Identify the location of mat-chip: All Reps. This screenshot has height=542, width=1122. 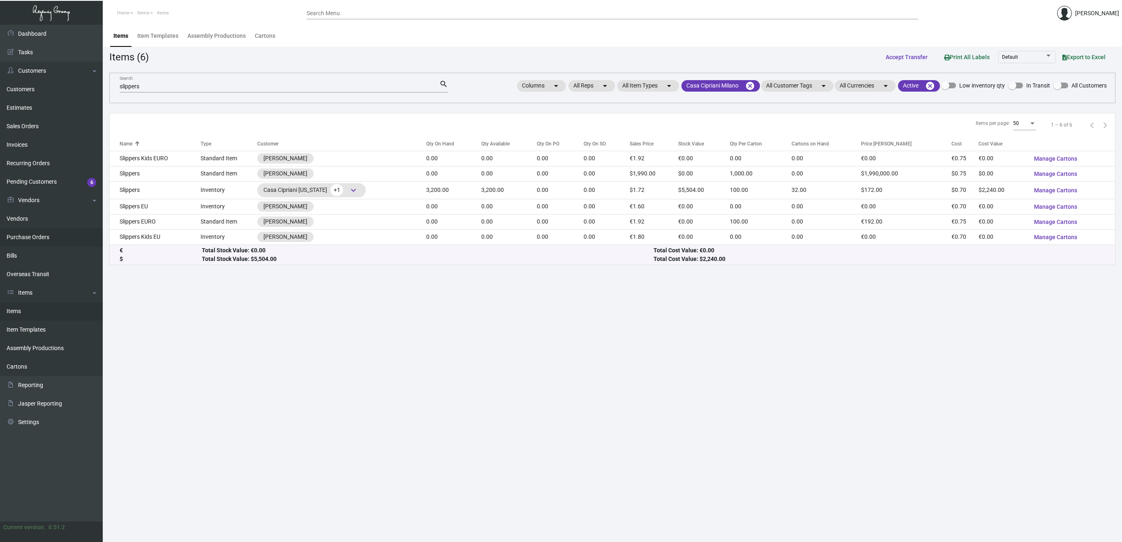
(591, 86).